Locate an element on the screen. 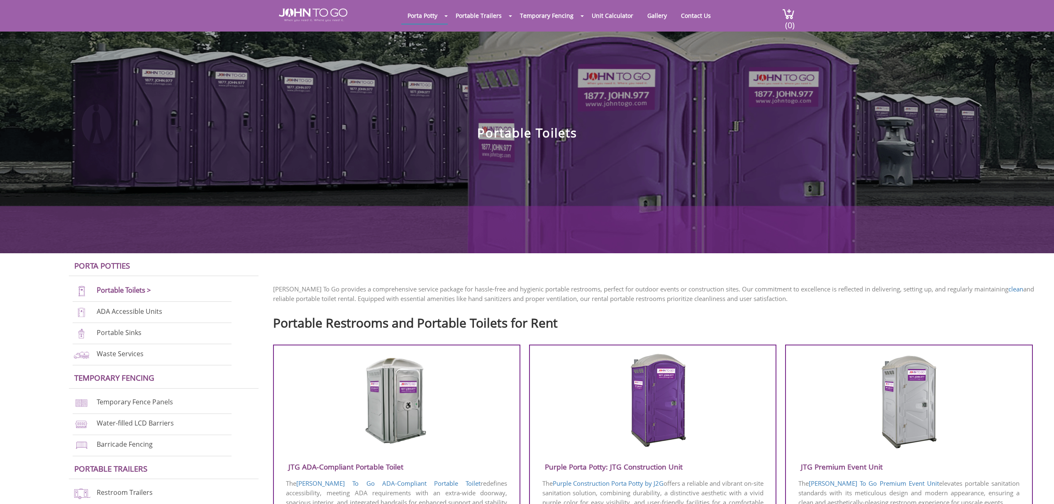 The height and width of the screenshot is (504, 1054). img: water-filled%20barriers-new.png is located at coordinates (81, 424).